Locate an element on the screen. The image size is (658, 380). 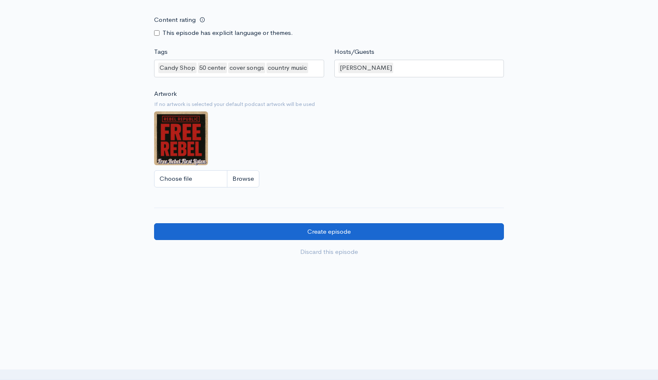
div: cover songs is located at coordinates (247, 68).